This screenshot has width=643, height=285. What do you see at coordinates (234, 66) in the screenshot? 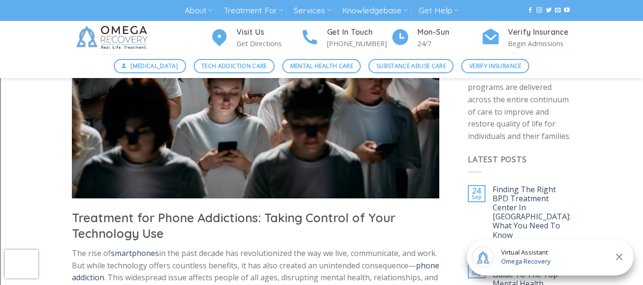
I see `span: Tech Addiction Care` at bounding box center [234, 66].